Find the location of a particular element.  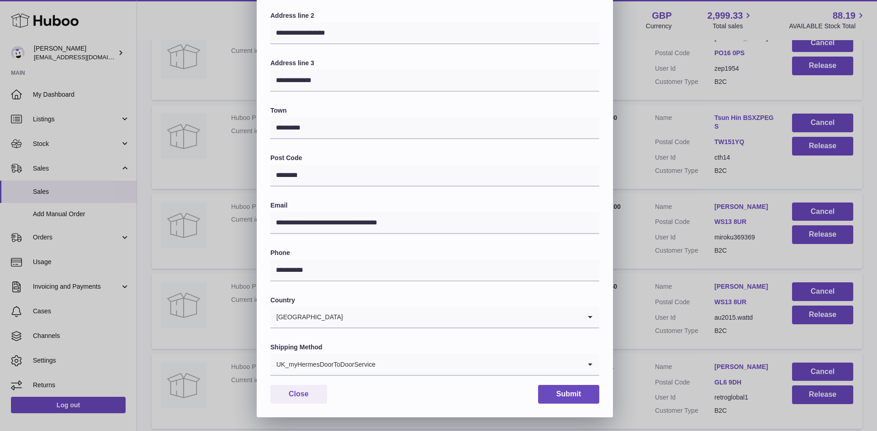

label: Email is located at coordinates (435, 205).